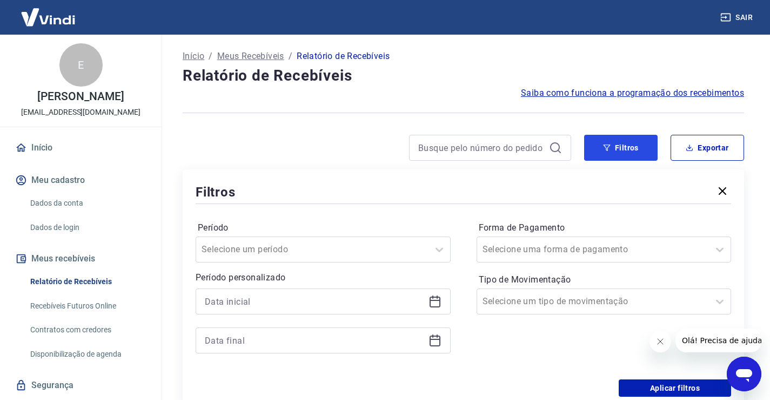 The width and height of the screenshot is (770, 400). I want to click on a: Recebíveis Futuros Online, so click(87, 305).